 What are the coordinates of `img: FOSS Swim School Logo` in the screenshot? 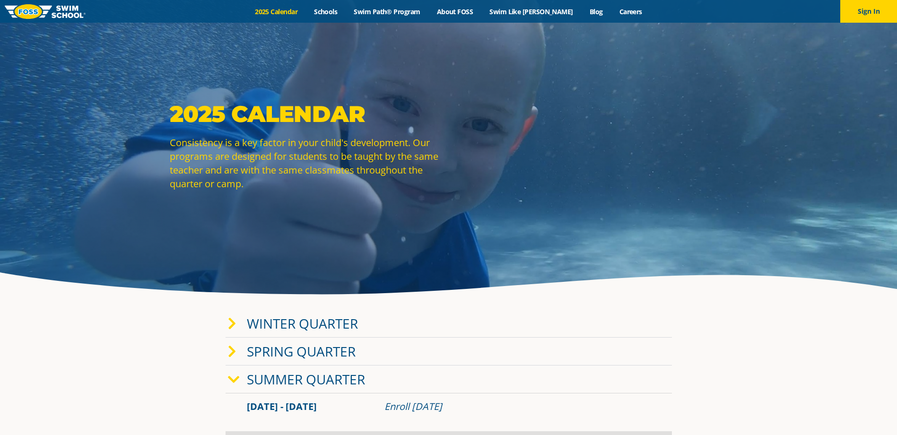 It's located at (45, 11).